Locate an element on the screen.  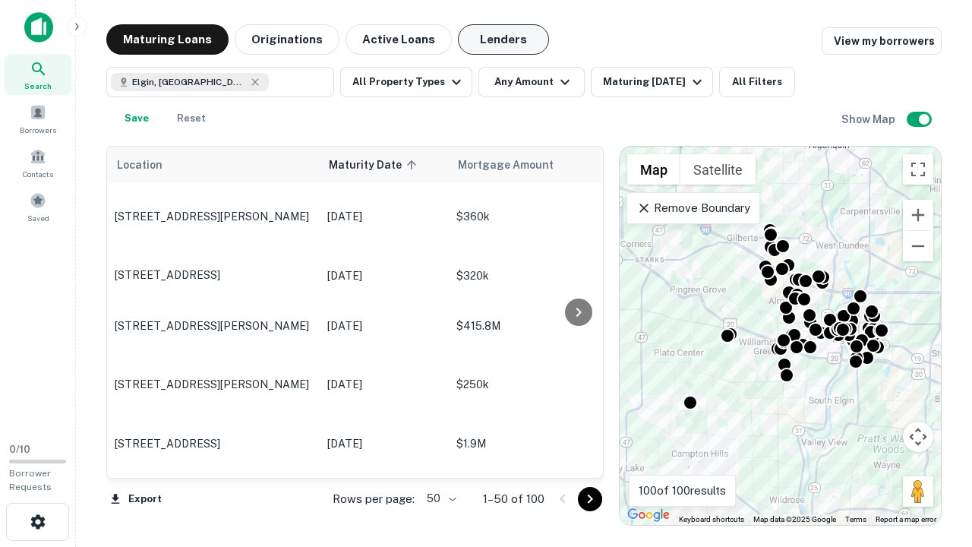
a: Open this area in Google Maps (opens a new window) is located at coordinates (648, 515).